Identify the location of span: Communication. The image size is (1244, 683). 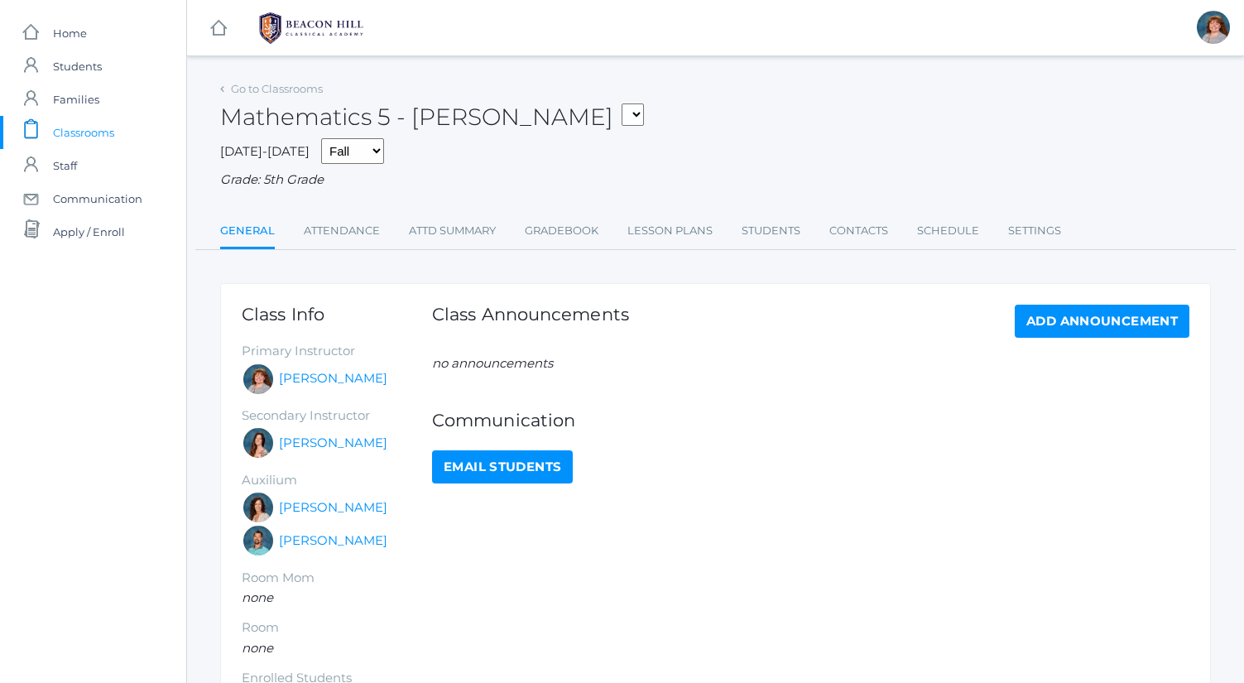
(98, 199).